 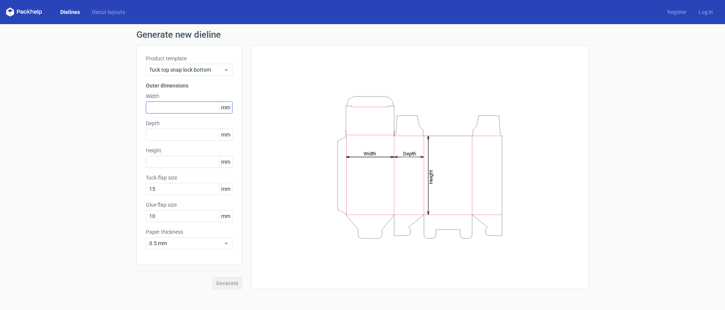 I want to click on label: Depth, so click(x=189, y=123).